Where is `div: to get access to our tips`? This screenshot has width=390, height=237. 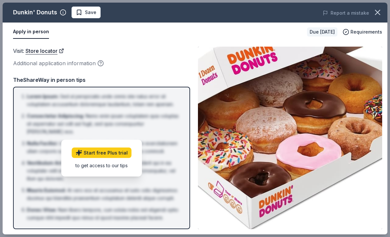 div: to get access to our tips is located at coordinates (102, 165).